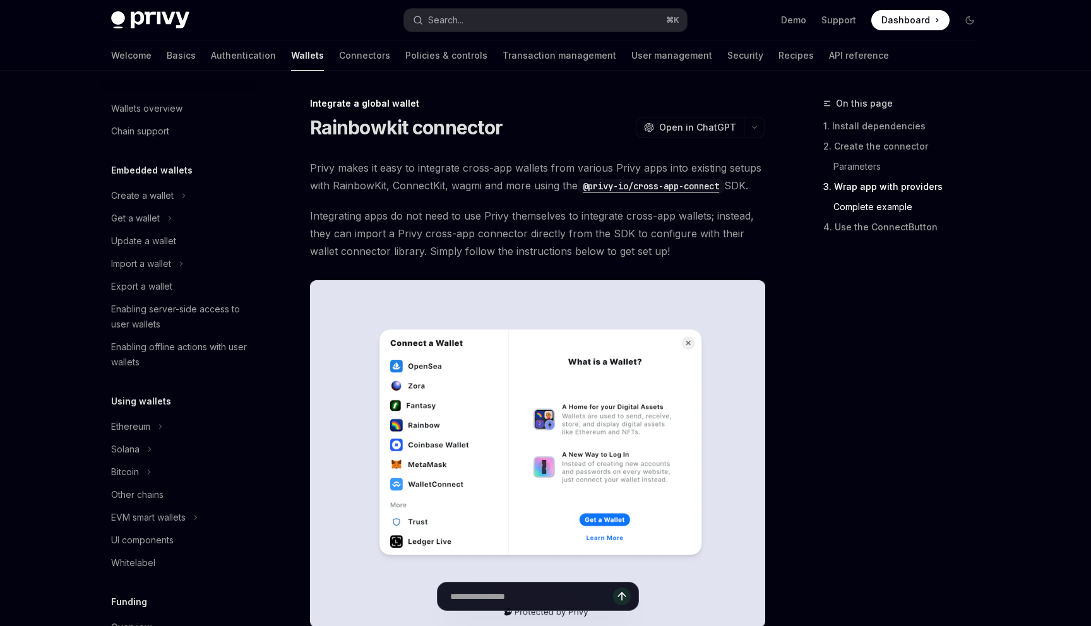 The width and height of the screenshot is (1091, 626). What do you see at coordinates (622, 597) in the screenshot?
I see `button: Send message` at bounding box center [622, 597].